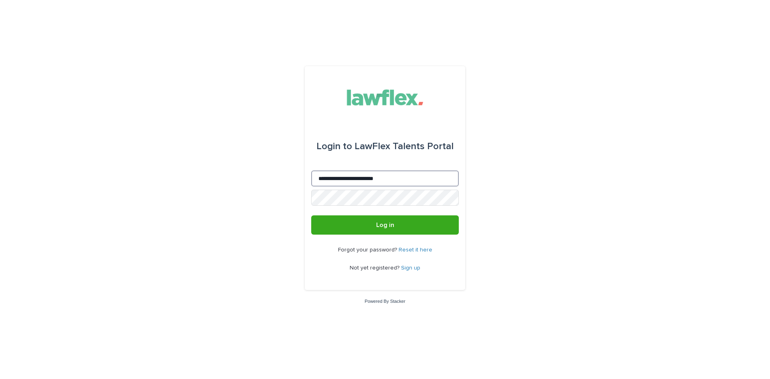  I want to click on span: Not yet registered?, so click(375, 268).